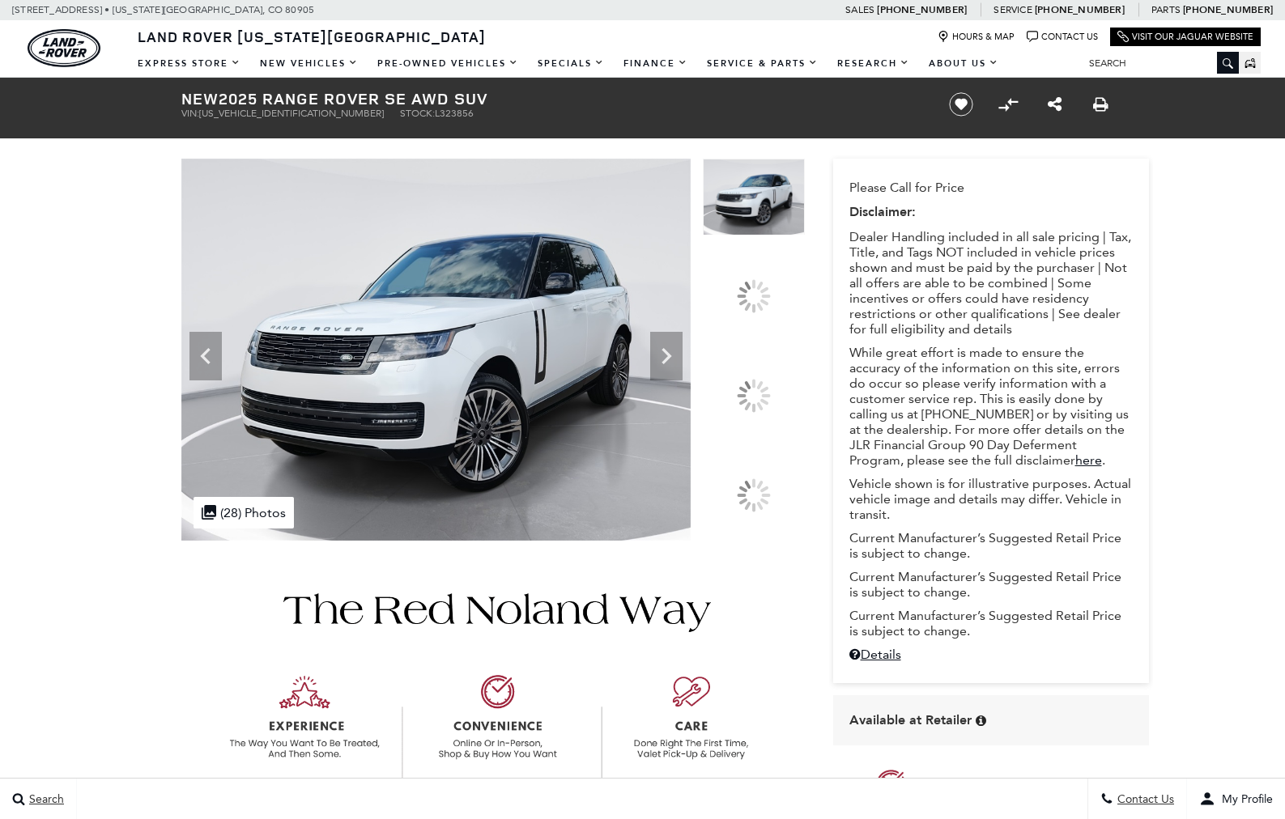 This screenshot has width=1285, height=819. What do you see at coordinates (1062, 36) in the screenshot?
I see `a: Contact Us` at bounding box center [1062, 36].